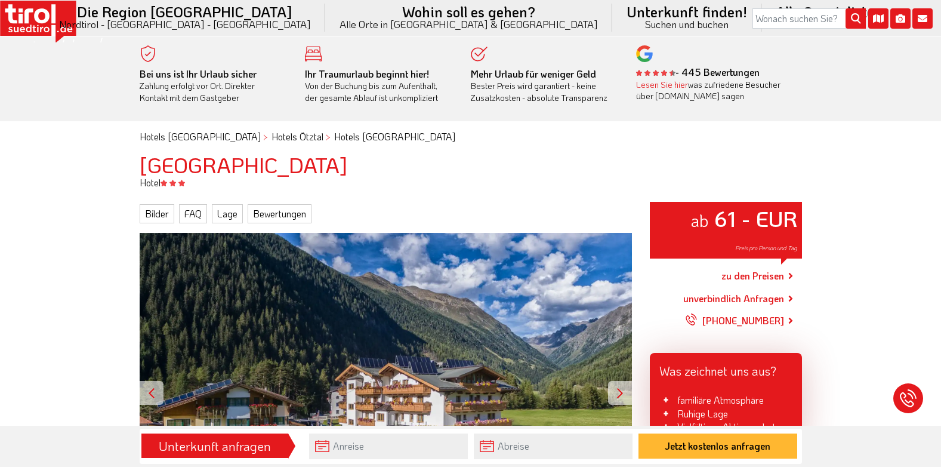 The height and width of the screenshot is (467, 941). What do you see at coordinates (753, 276) in the screenshot?
I see `a: zu den Preisen` at bounding box center [753, 276].